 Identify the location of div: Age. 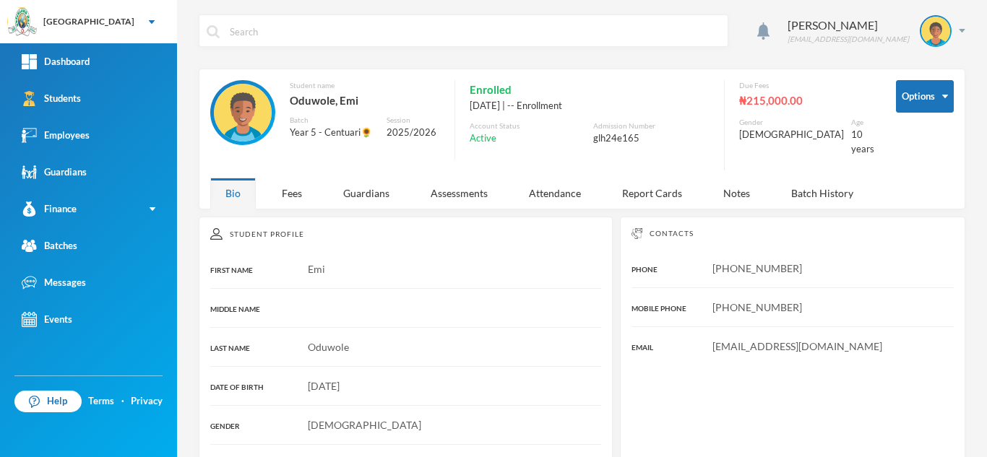
(863, 122).